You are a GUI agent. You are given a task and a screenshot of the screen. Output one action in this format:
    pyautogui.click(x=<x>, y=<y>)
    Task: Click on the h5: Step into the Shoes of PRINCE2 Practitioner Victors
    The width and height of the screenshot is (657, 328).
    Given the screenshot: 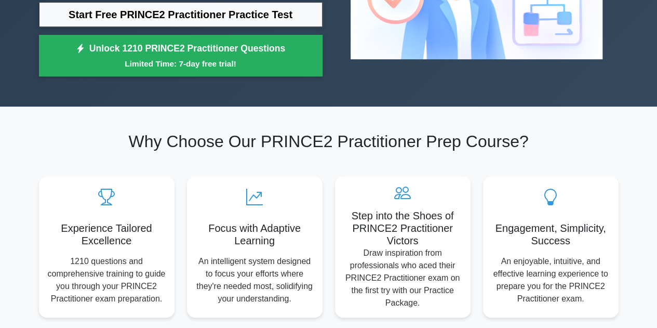 What is the action you would take?
    pyautogui.click(x=403, y=228)
    